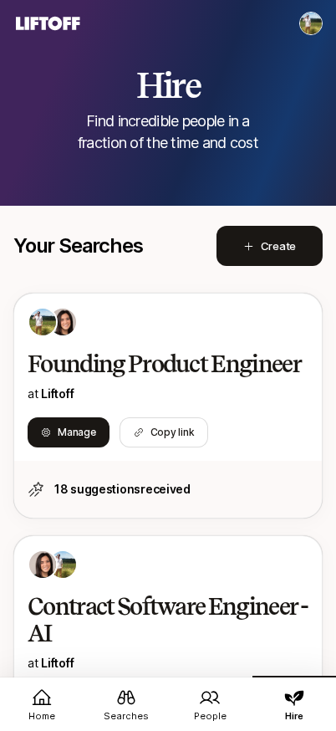 Image resolution: width=336 pixels, height=731 pixels. Describe the element at coordinates (168, 85) in the screenshot. I see `h2: Hire` at that location.